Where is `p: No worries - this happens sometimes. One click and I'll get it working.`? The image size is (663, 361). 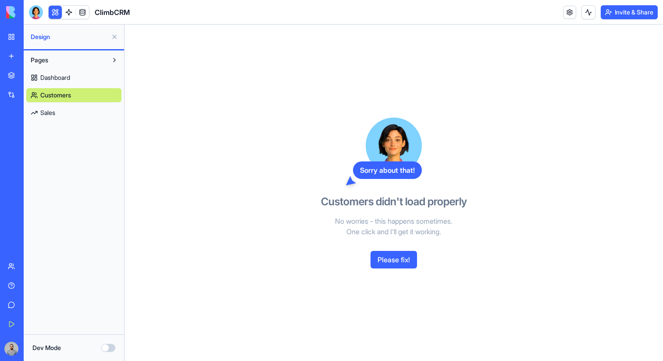 p: No worries - this happens sometimes. One click and I'll get it working. is located at coordinates (394, 226).